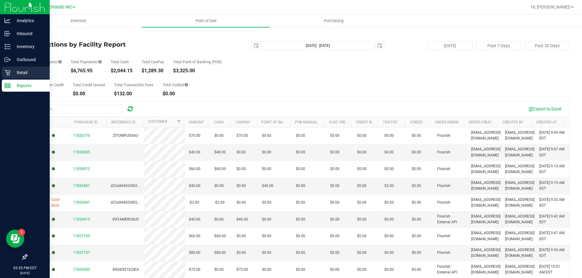  What do you see at coordinates (121, 71) in the screenshot?
I see `div: $2,044.15` at bounding box center [121, 71].